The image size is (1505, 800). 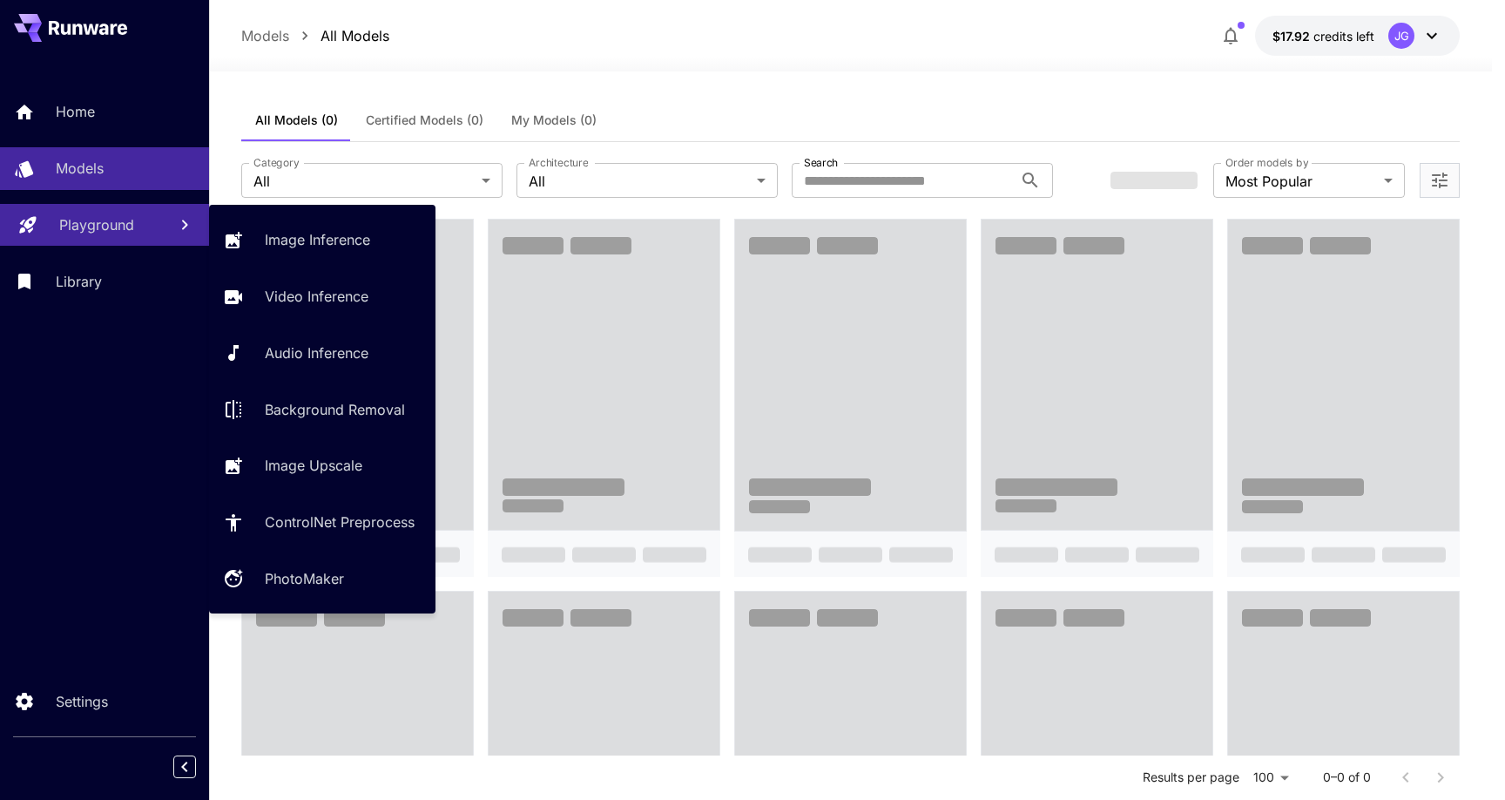 I want to click on a: Video Inference, so click(x=322, y=296).